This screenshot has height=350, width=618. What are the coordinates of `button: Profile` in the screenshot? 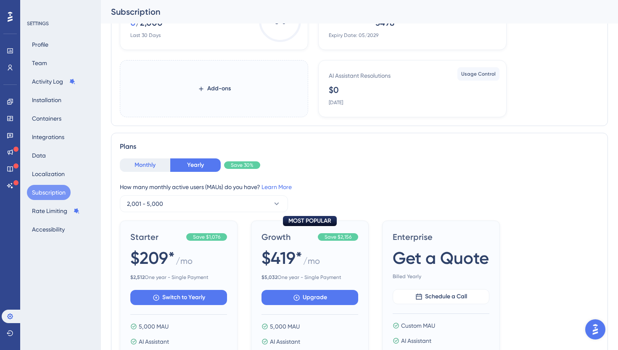 It's located at (40, 45).